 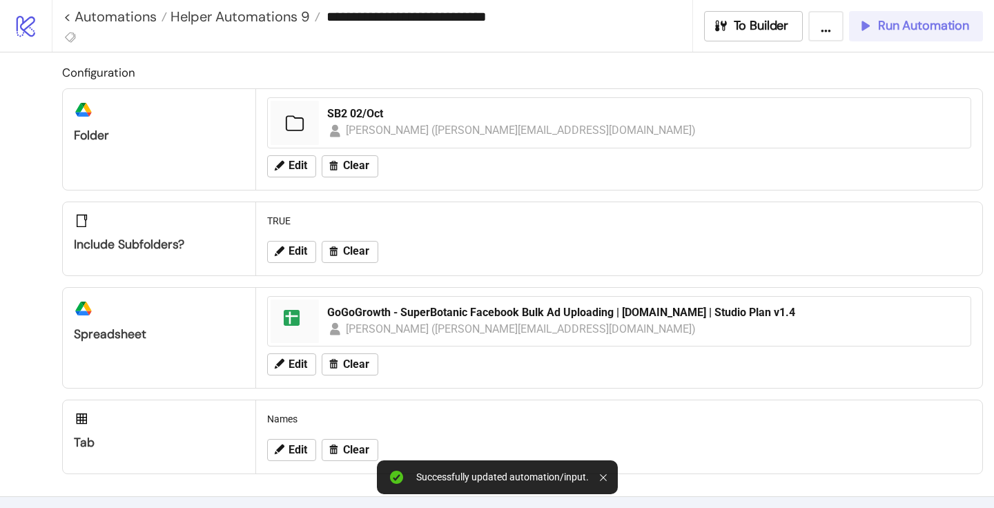 I want to click on button: Run Automation, so click(x=916, y=26).